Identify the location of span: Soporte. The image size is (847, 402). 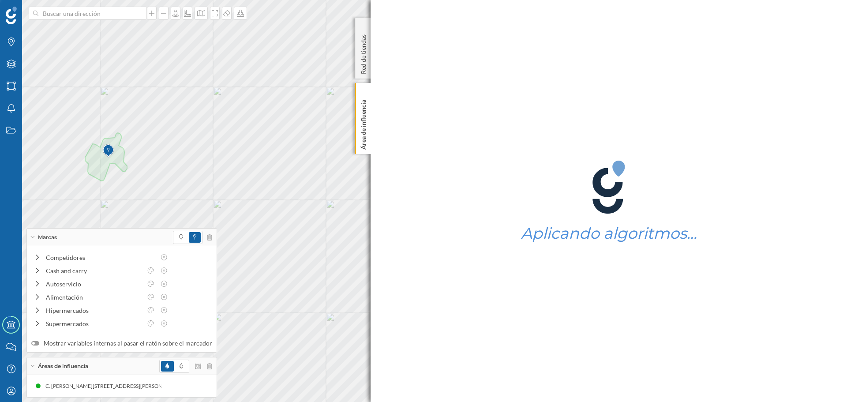
(33, 10).